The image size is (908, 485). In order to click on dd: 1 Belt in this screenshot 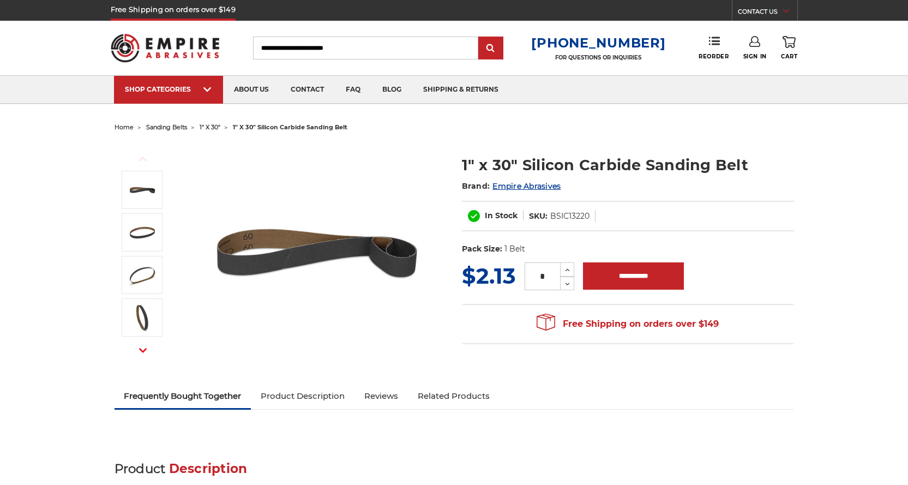, I will do `click(515, 249)`.